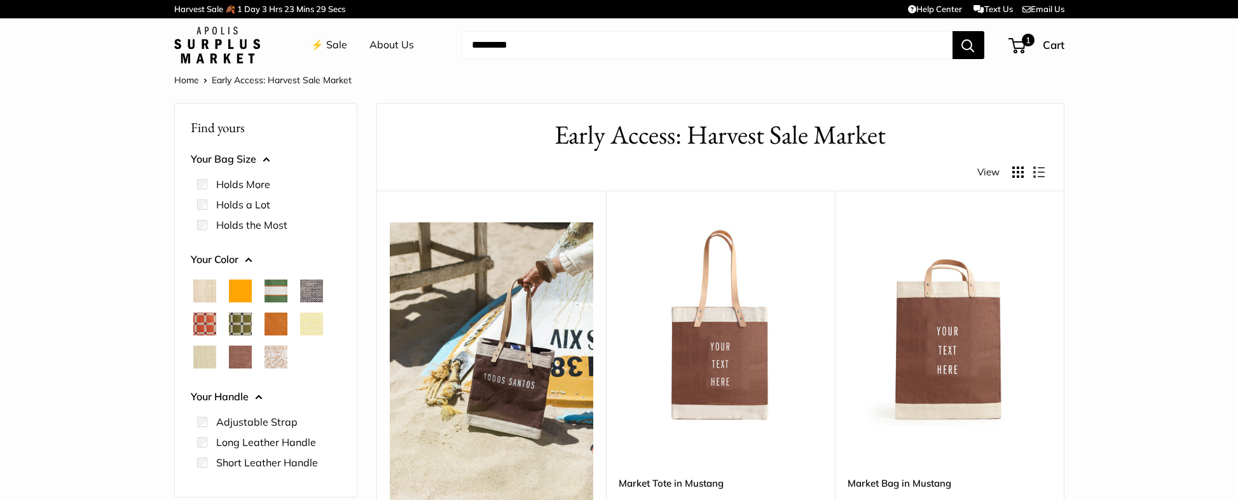 This screenshot has width=1238, height=500. I want to click on button: Chenille Window Brick, so click(205, 324).